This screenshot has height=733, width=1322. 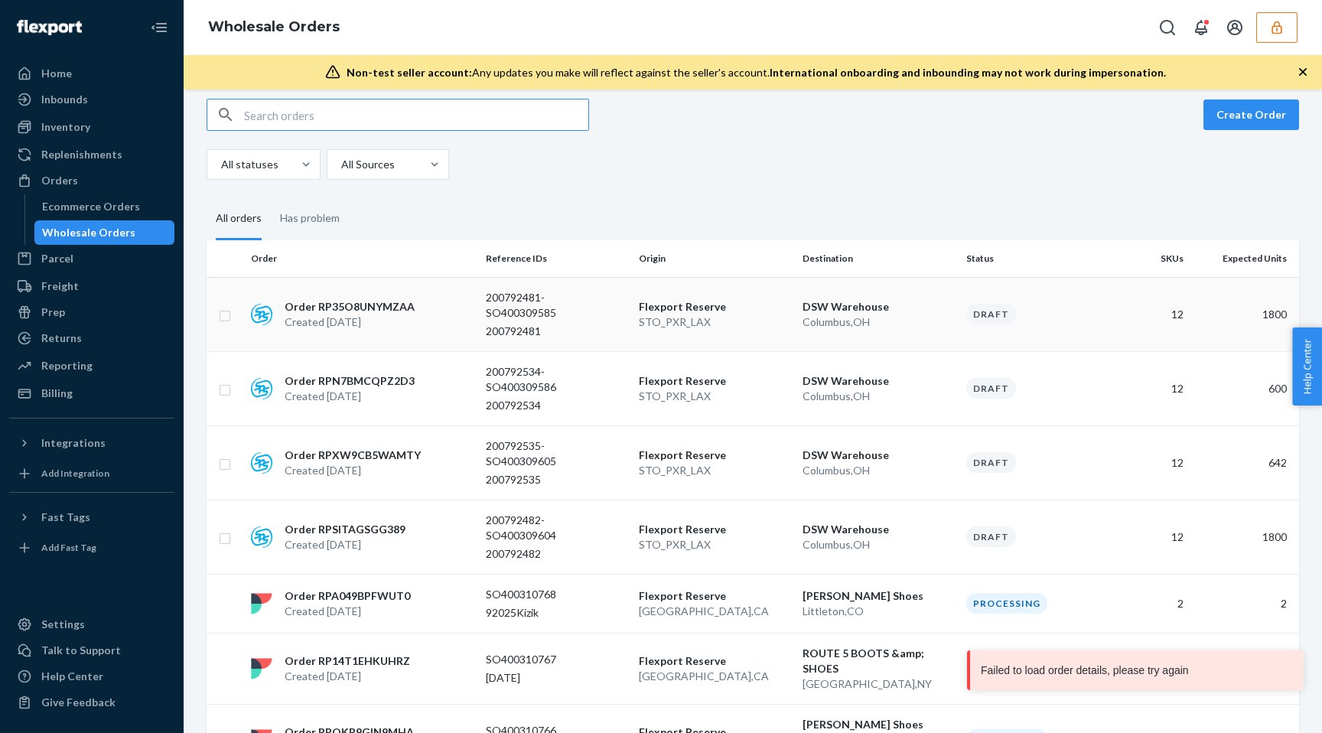 I want to click on a: Replenishments, so click(x=92, y=154).